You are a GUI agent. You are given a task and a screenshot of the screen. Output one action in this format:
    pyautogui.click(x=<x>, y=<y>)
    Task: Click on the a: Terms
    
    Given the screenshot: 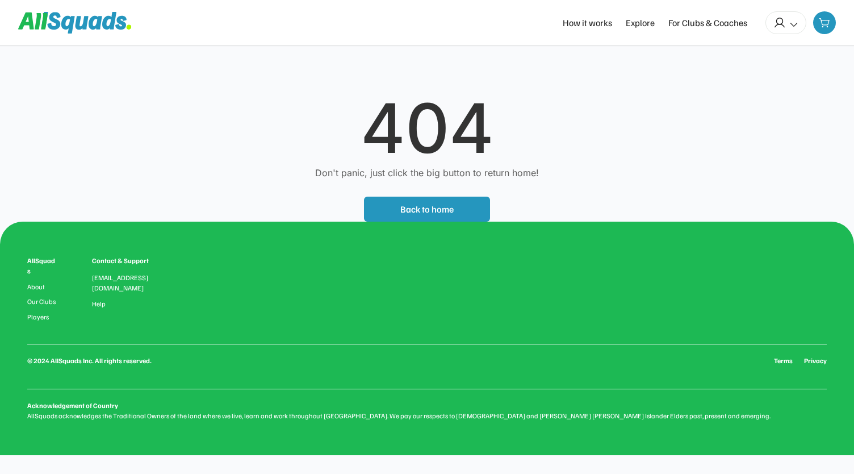 What is the action you would take?
    pyautogui.click(x=783, y=361)
    